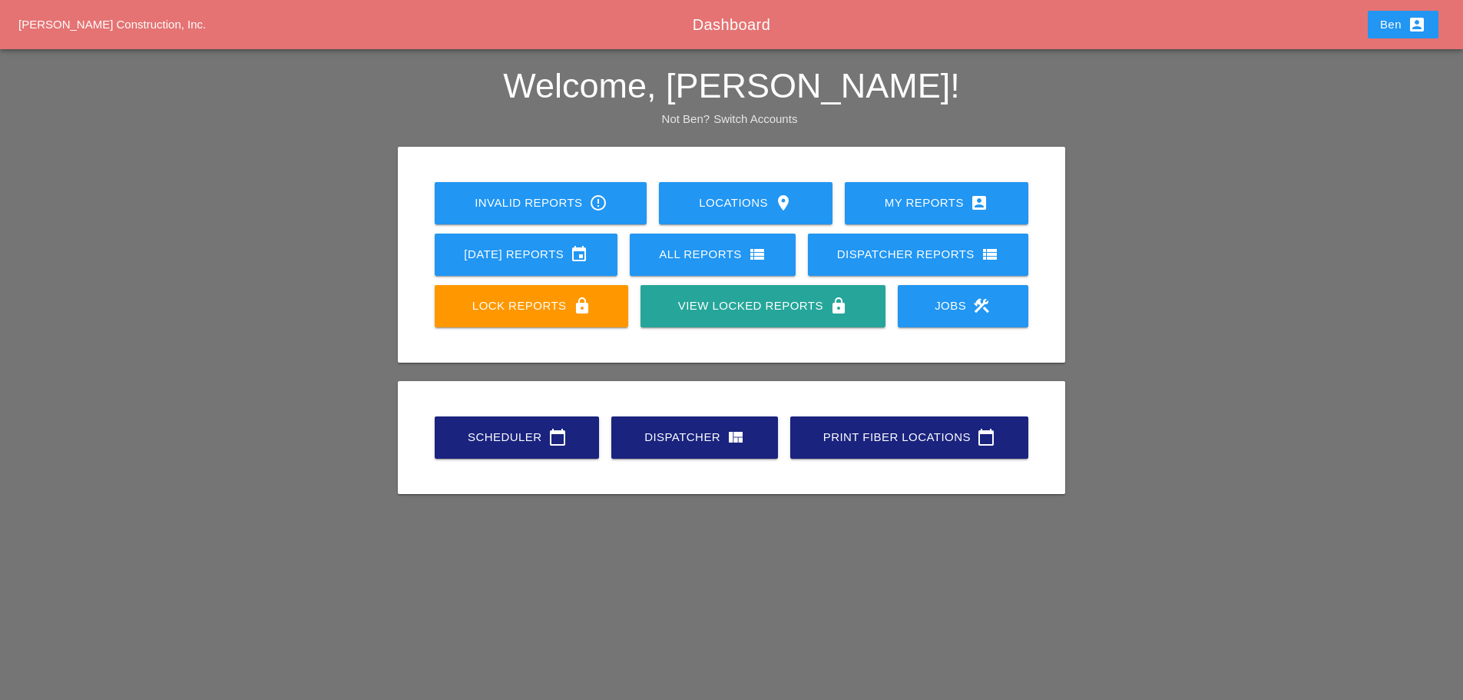 Image resolution: width=1463 pixels, height=700 pixels. What do you see at coordinates (918, 254) in the screenshot?
I see `div: Dispatcher Reports` at bounding box center [918, 254].